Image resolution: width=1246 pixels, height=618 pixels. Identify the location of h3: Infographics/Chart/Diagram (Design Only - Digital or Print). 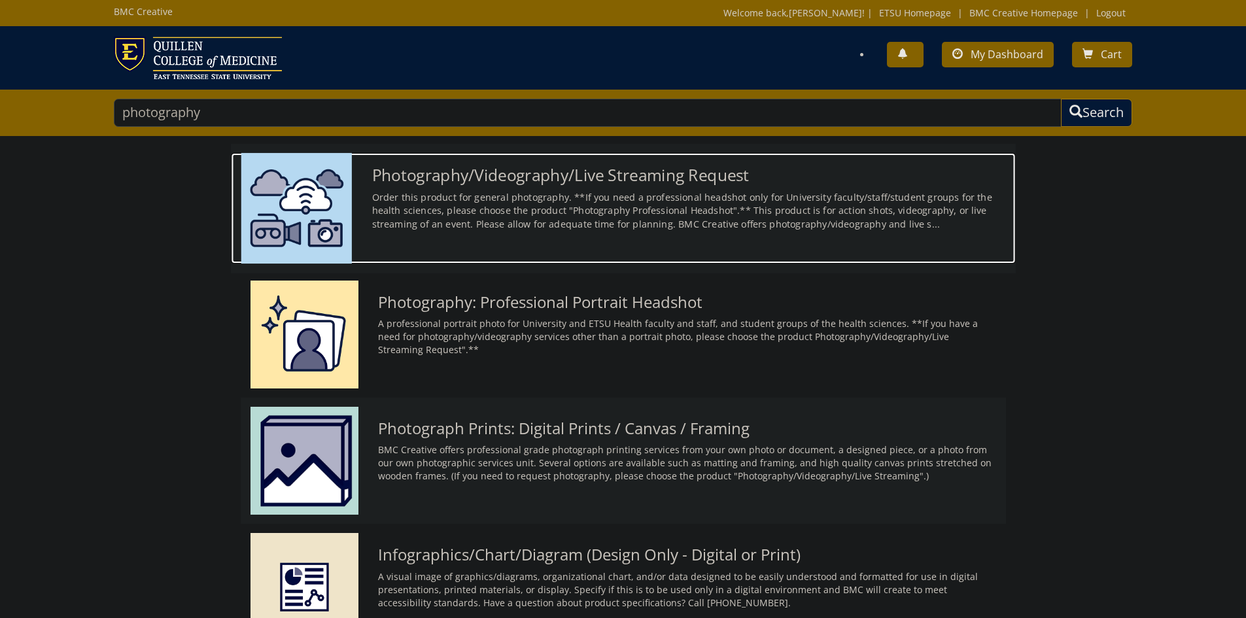
(686, 554).